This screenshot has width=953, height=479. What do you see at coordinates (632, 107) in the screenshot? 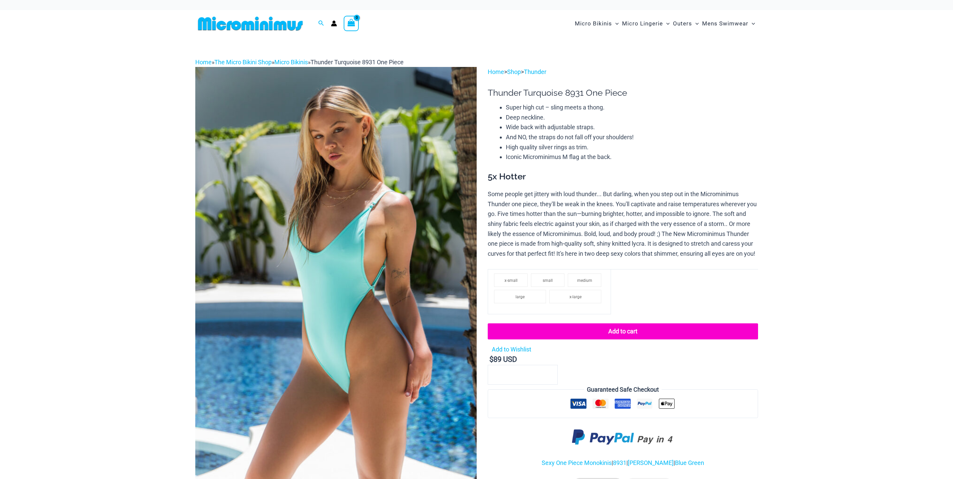
I see `li: Super high cut – sling meets a thong.` at bounding box center [632, 107].